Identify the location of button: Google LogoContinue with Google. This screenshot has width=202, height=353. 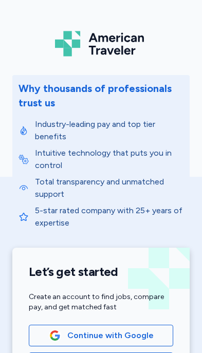
(101, 335).